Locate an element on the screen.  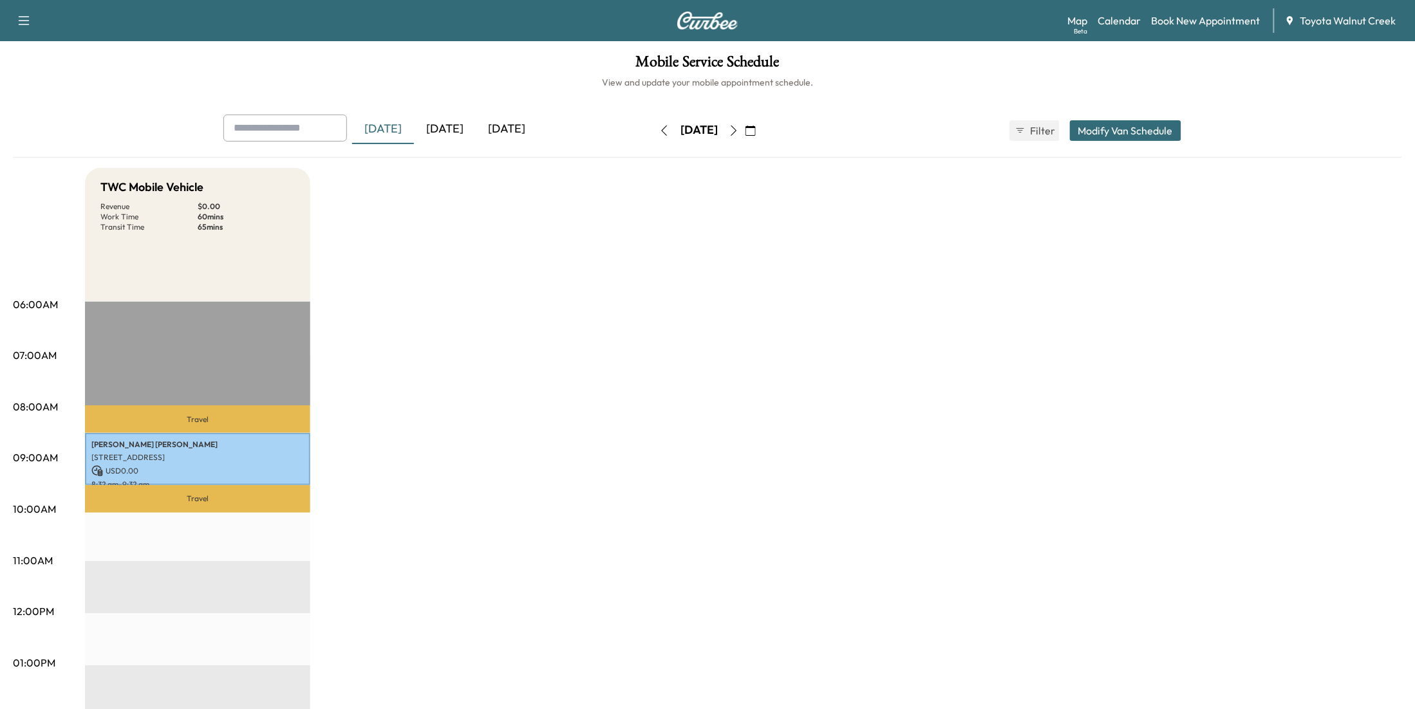
p: Revenue is located at coordinates (149, 207).